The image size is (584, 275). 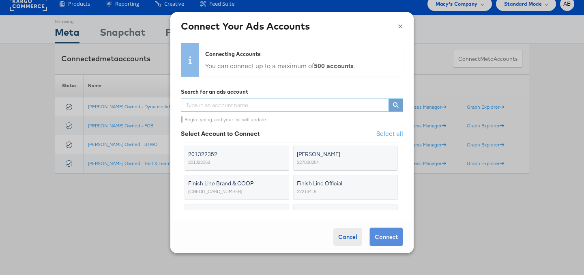 I want to click on strong: Search for an ads account, so click(x=215, y=92).